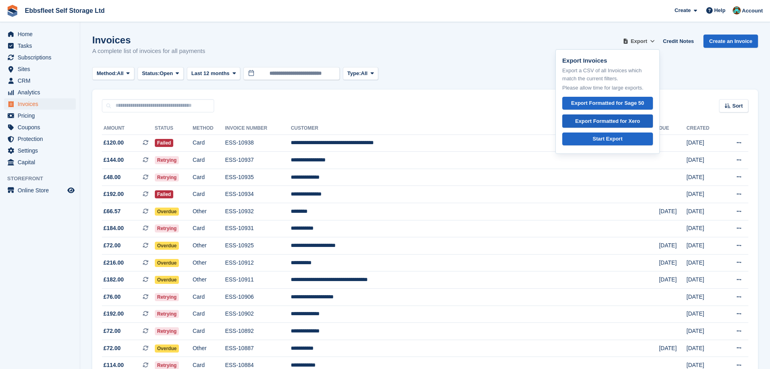 Image resolution: width=770 pixels, height=369 pixels. I want to click on td: ESS-10937, so click(258, 160).